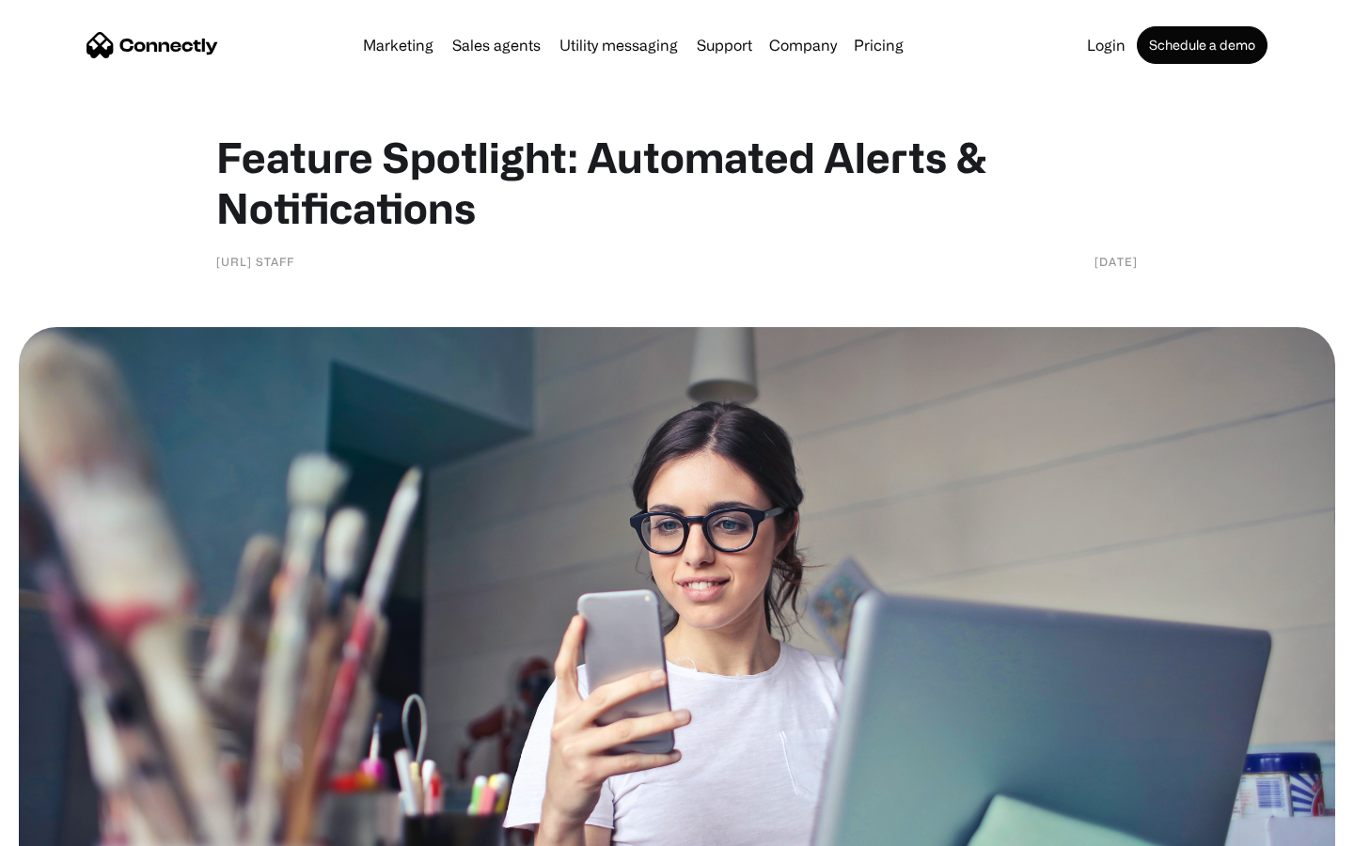  What do you see at coordinates (724, 45) in the screenshot?
I see `a: Support` at bounding box center [724, 45].